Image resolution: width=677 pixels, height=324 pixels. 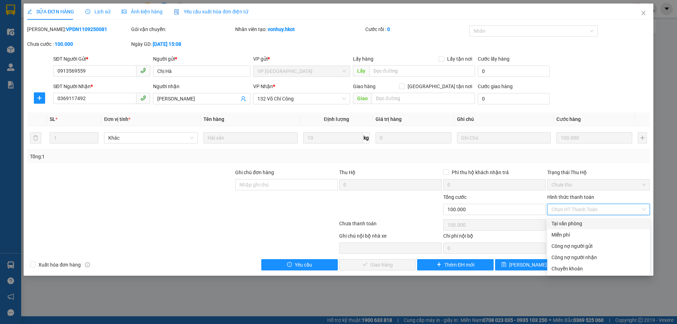 What do you see at coordinates (146, 157) in the screenshot?
I see `div: Tổng: 1` at bounding box center [146, 157].